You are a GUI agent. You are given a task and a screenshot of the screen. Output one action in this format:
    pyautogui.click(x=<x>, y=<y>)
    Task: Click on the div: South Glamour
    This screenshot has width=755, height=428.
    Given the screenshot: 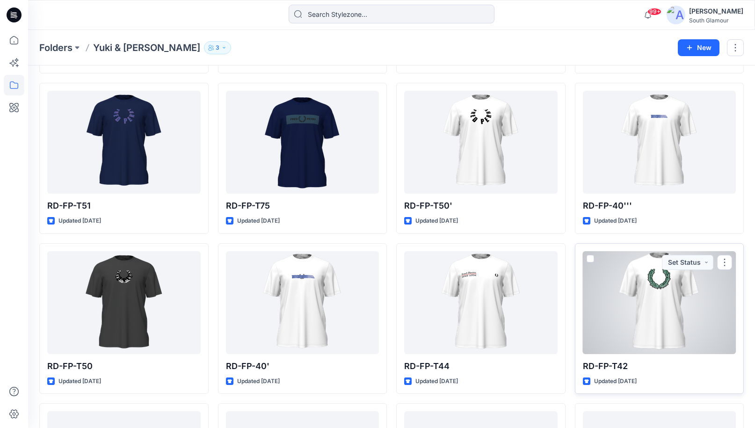 What is the action you would take?
    pyautogui.click(x=716, y=20)
    